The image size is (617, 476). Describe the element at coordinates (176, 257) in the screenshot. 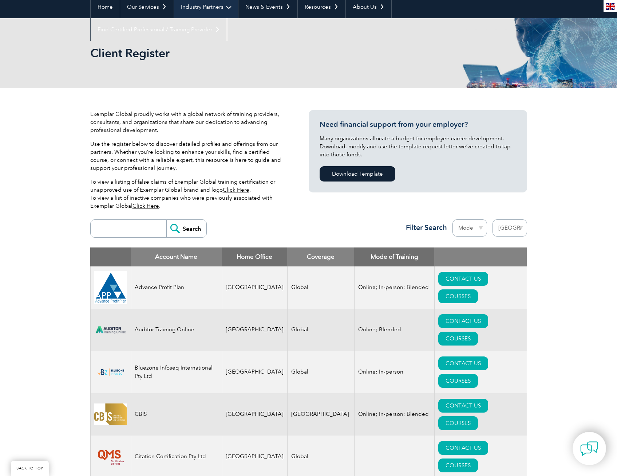

I see `th: Account Name: activate to sort column descending` at that location.